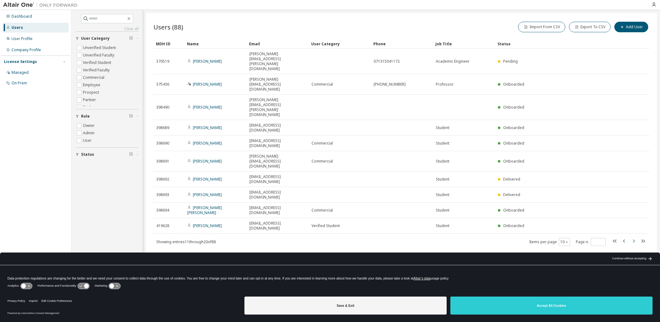  I want to click on span: 370519, so click(163, 61).